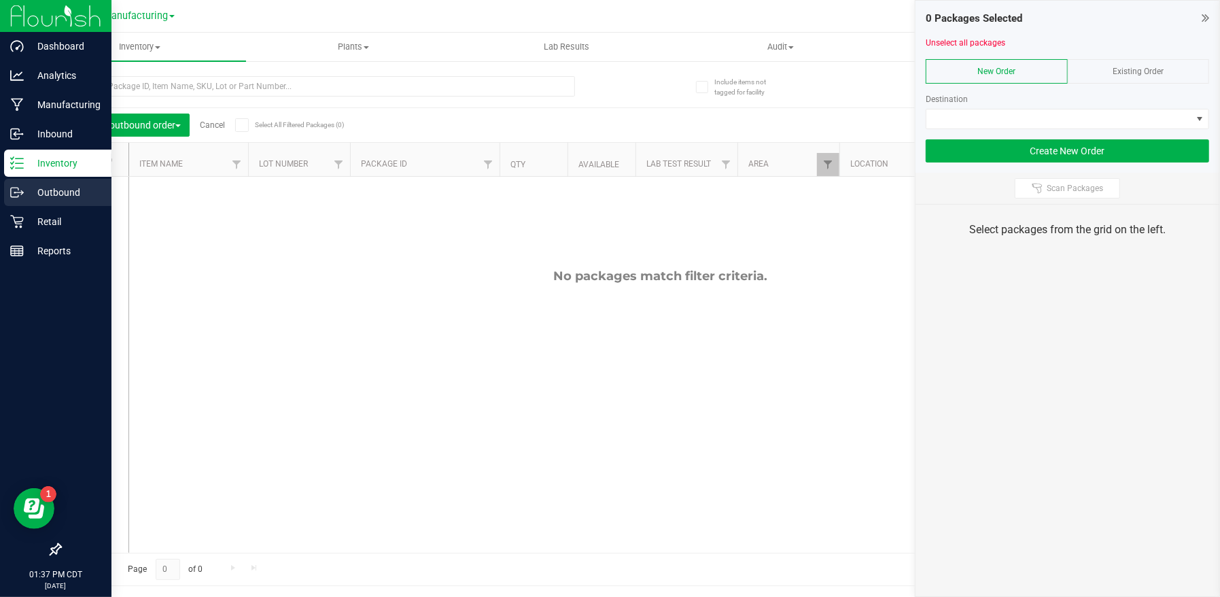  What do you see at coordinates (17, 134) in the screenshot?
I see `inline-svg: Inbound` at bounding box center [17, 134].